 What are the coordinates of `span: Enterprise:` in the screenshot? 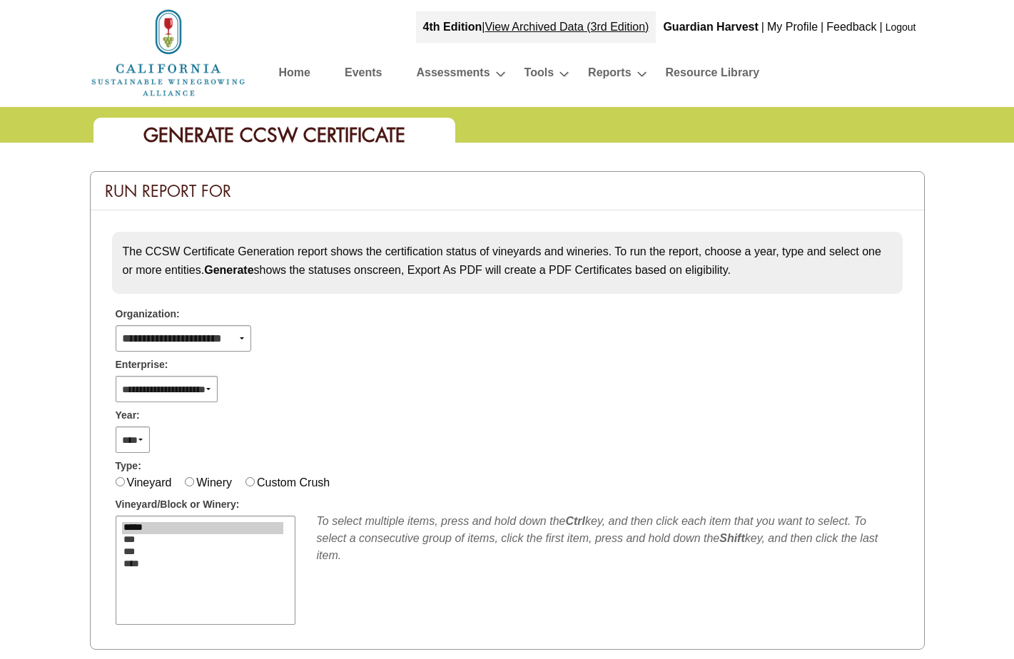 It's located at (142, 364).